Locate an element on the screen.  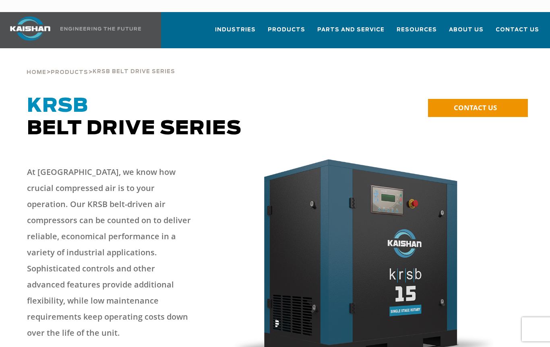
a: Home is located at coordinates (36, 72).